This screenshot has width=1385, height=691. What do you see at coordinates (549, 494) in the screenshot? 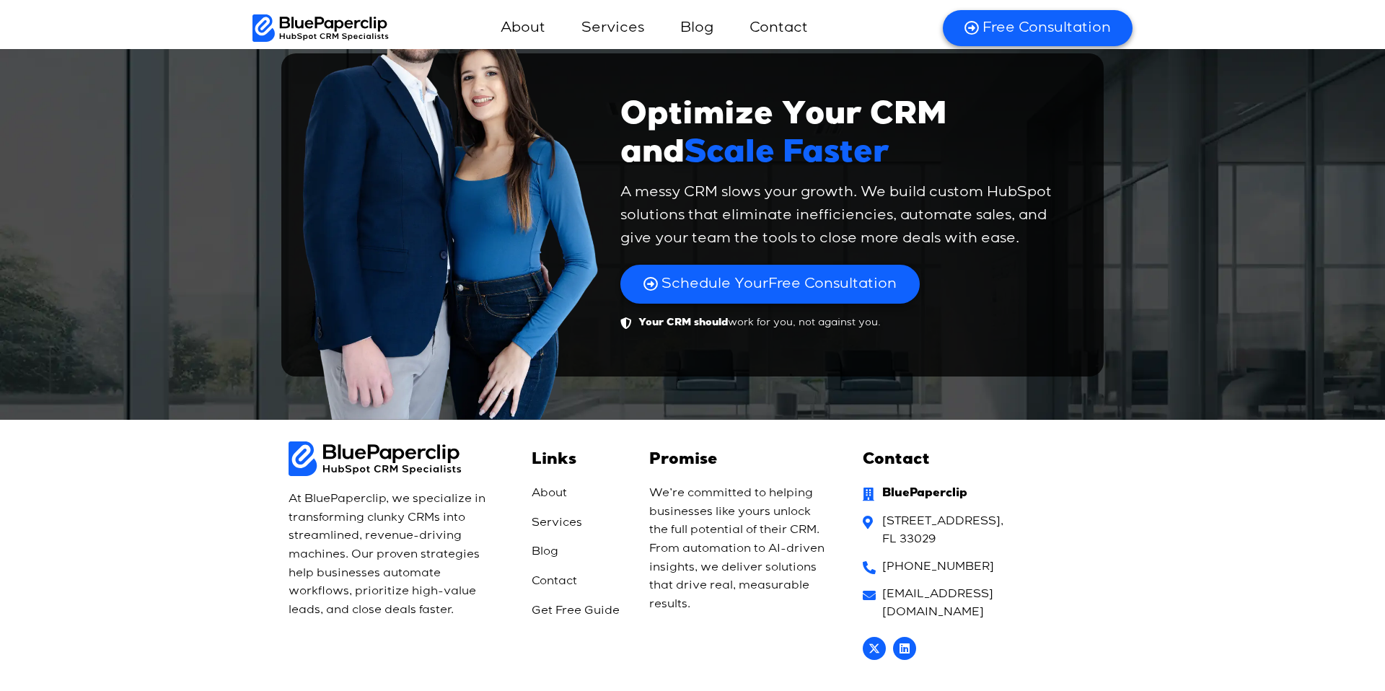
I see `span: About` at bounding box center [549, 494].